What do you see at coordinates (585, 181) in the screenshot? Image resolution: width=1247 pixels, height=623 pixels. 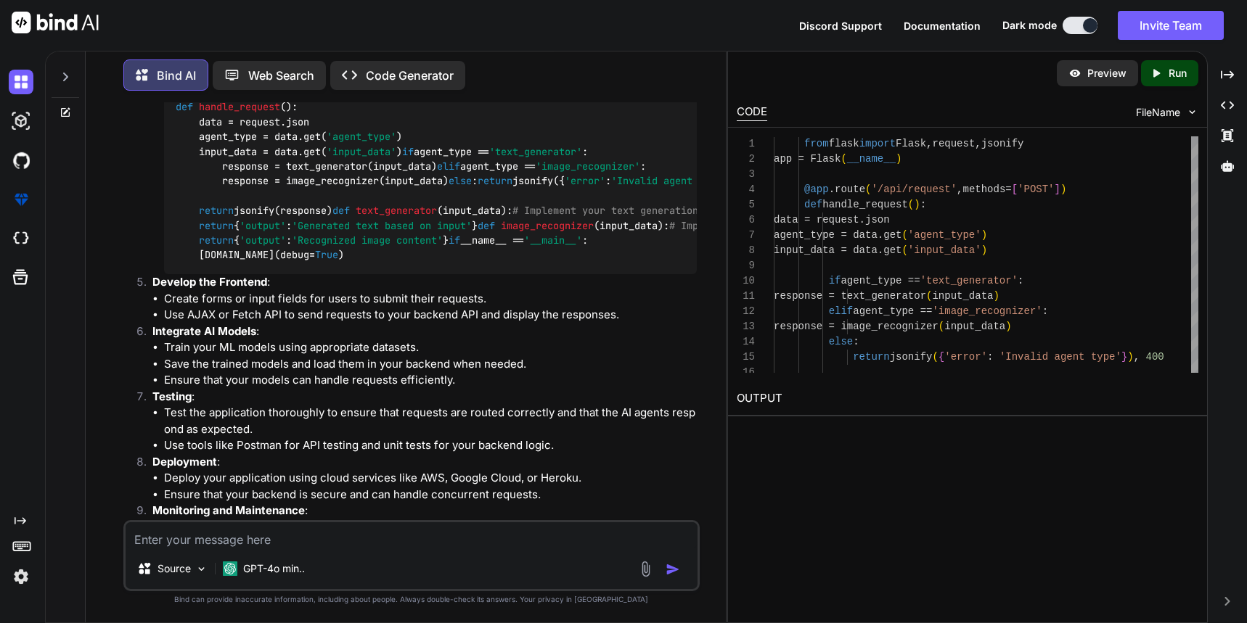 I see `span: 'error'` at bounding box center [585, 181].